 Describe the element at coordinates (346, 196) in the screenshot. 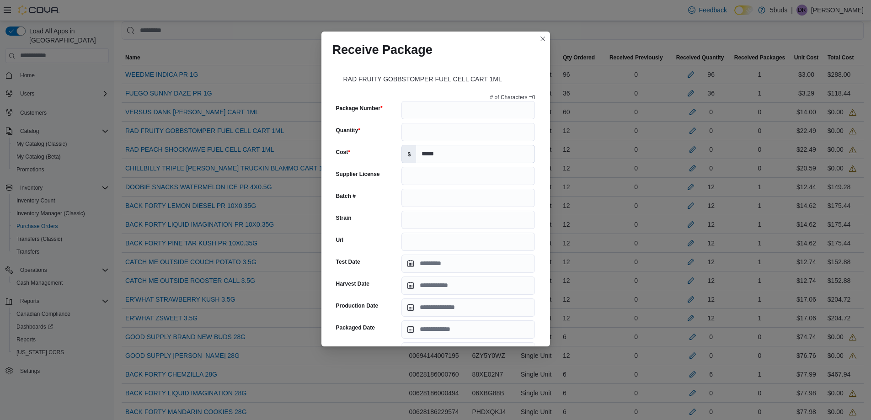

I see `label: Batch #` at that location.